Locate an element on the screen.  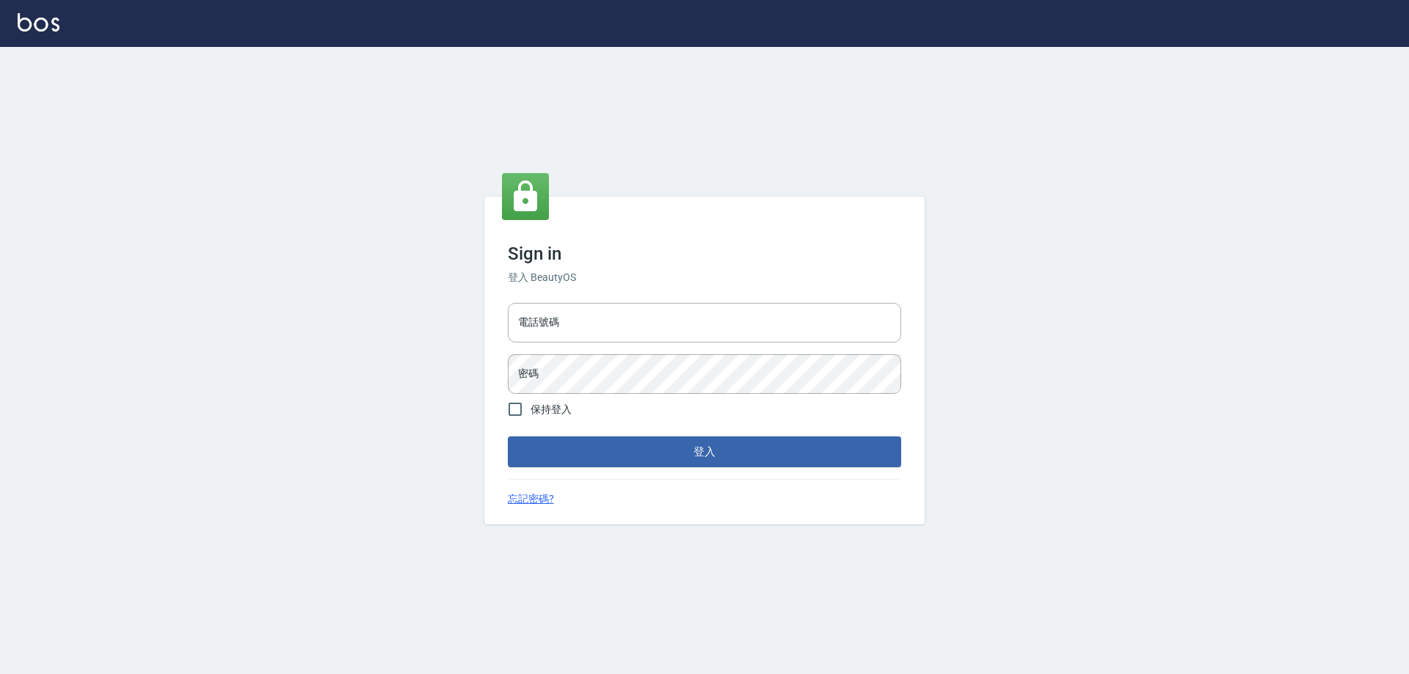
span: 保持登入 is located at coordinates (551, 409).